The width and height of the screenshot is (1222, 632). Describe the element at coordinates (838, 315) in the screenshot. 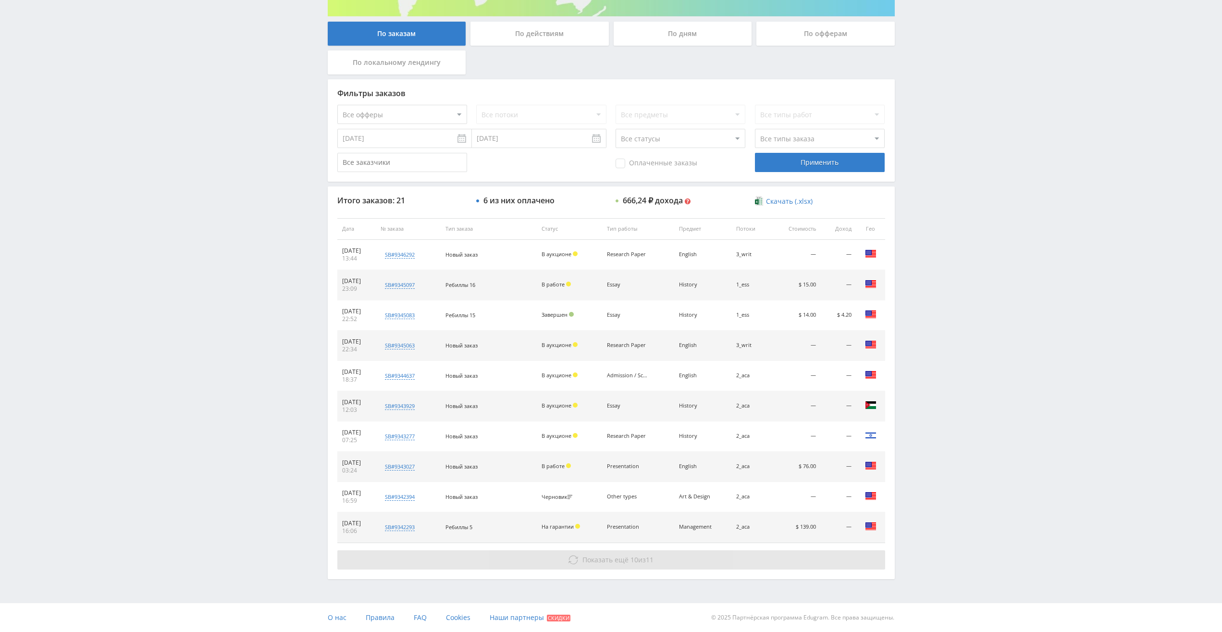

I see `td: $ 4.20` at that location.